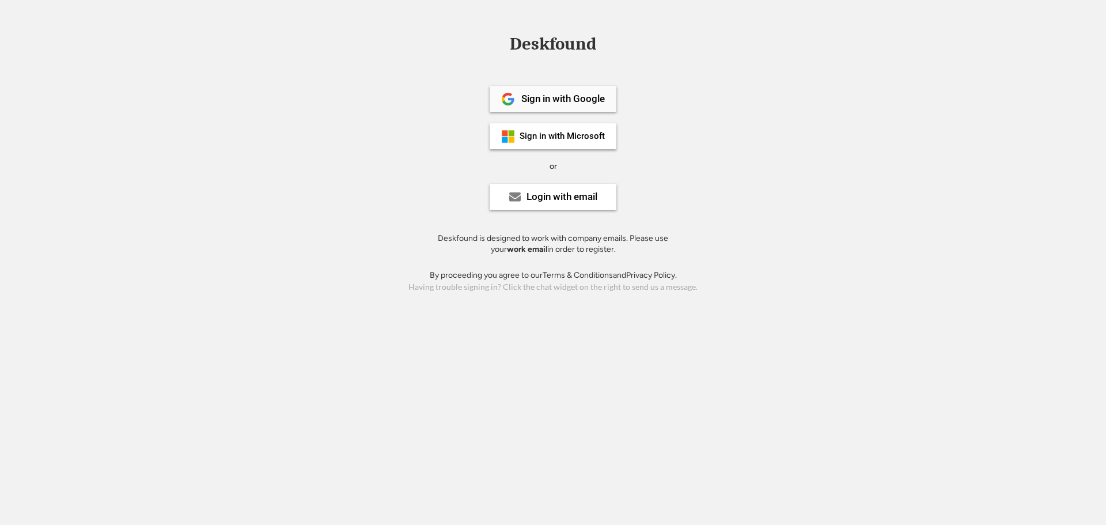 The width and height of the screenshot is (1106, 525). I want to click on img: 1024px-Google__G__Logo.svg.png, so click(508, 99).